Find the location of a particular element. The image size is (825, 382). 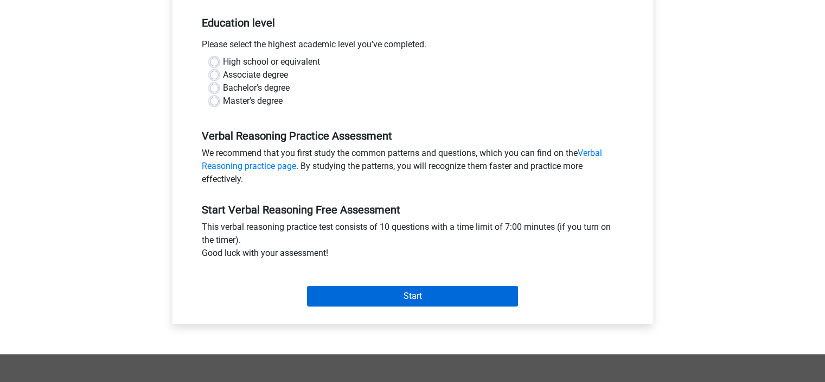

label: Associate degree is located at coordinates (256, 75).